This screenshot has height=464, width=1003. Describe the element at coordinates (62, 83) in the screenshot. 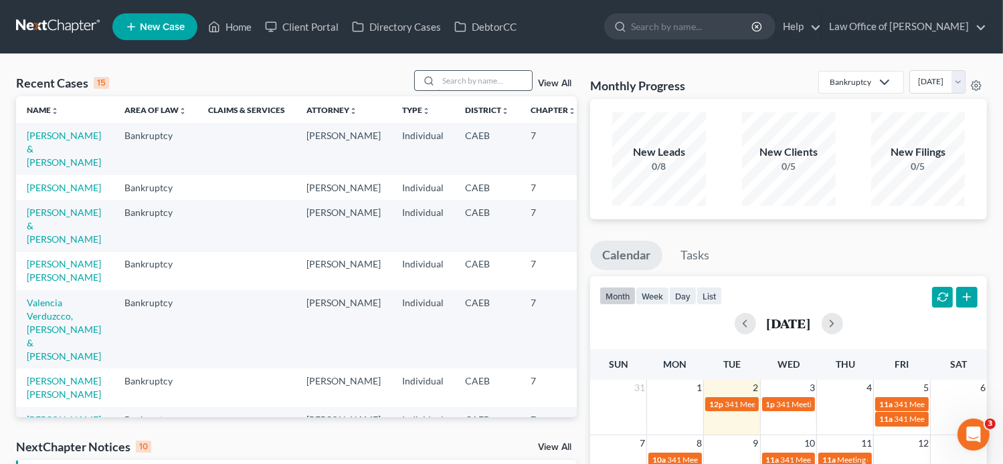

I see `div: Recent Cases` at that location.